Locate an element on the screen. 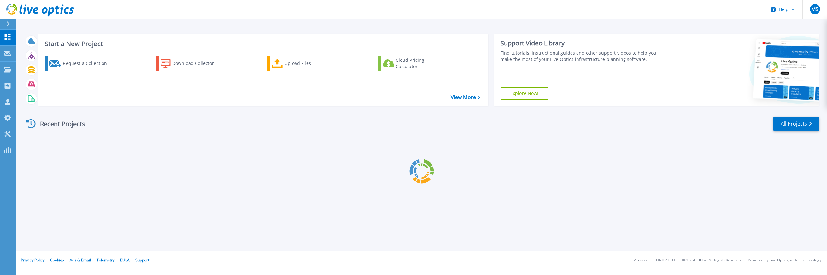 This screenshot has height=275, width=827. span: MS is located at coordinates (814, 9).